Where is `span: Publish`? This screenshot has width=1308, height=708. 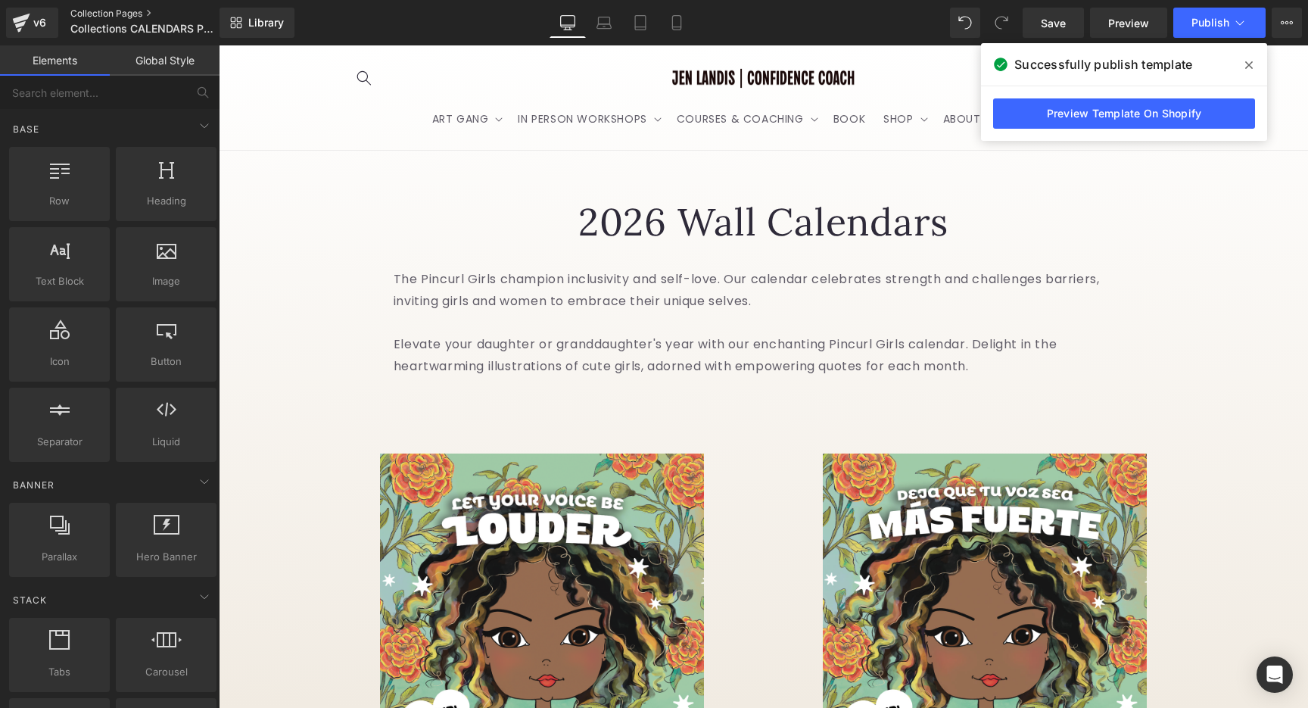
span: Publish is located at coordinates (1210, 23).